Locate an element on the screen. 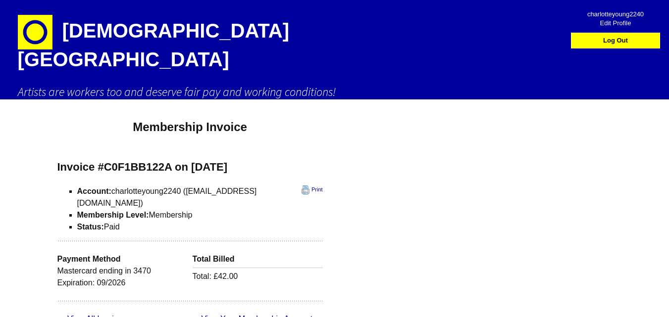  span: Total is located at coordinates (203, 276).